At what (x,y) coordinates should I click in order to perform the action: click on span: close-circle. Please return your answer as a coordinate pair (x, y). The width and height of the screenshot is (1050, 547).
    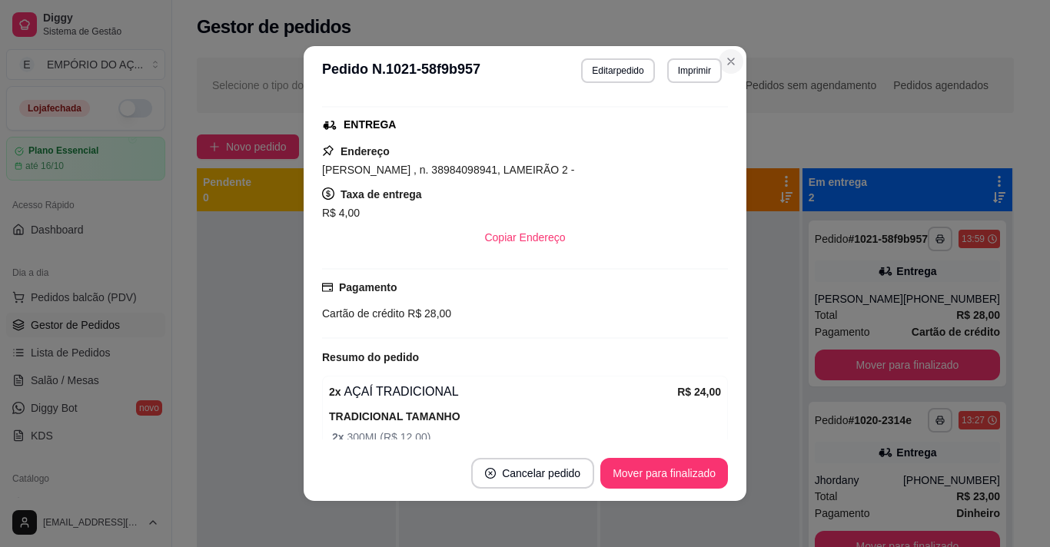
    Looking at the image, I should click on (490, 474).